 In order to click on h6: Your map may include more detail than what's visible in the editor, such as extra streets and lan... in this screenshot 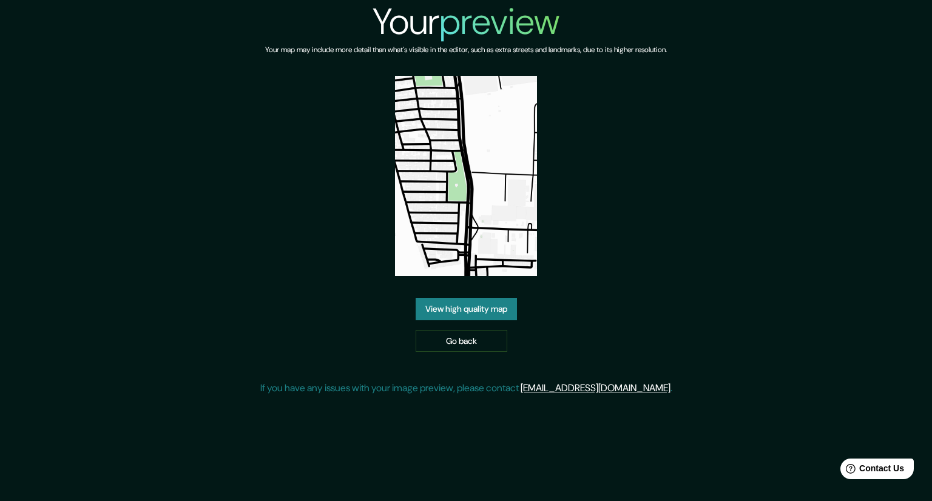, I will do `click(466, 50)`.